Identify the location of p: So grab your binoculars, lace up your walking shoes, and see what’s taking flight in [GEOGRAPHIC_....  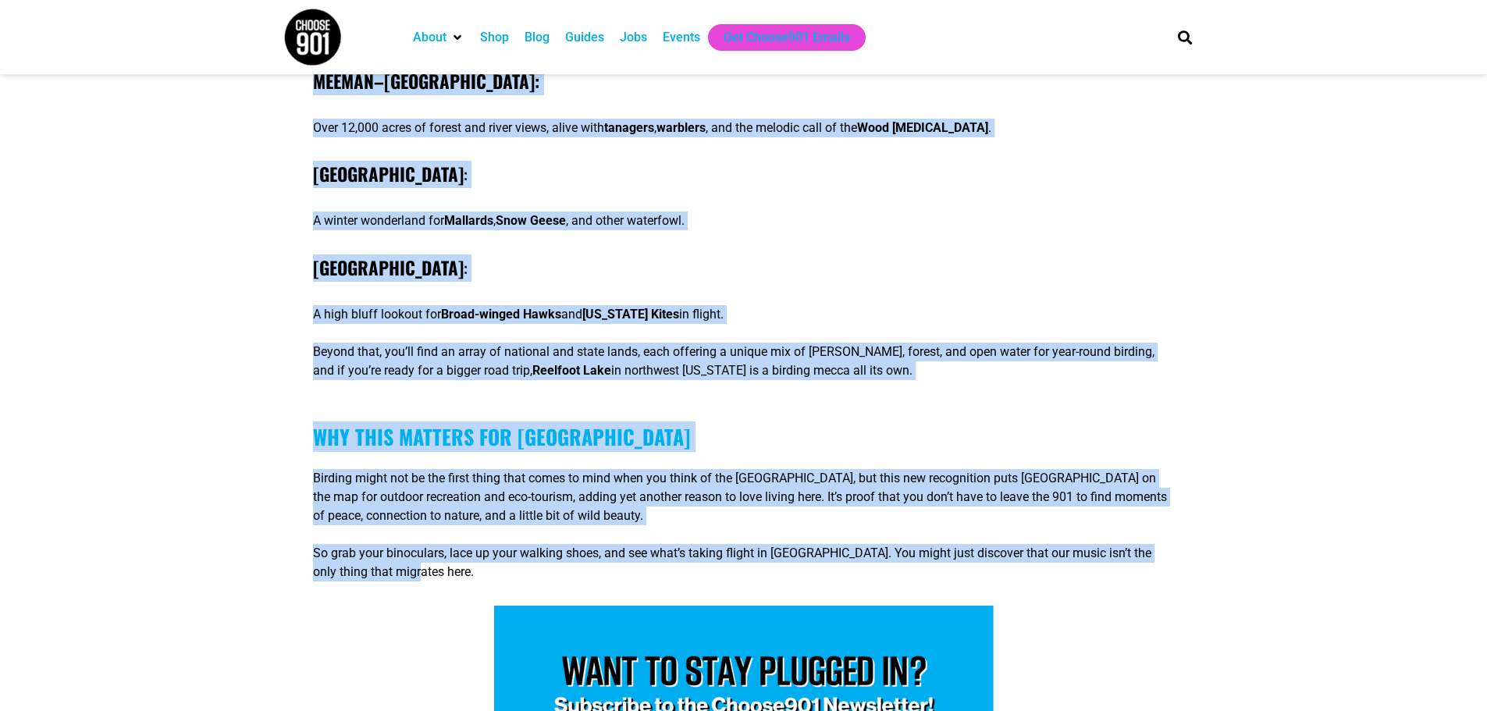
(743, 563).